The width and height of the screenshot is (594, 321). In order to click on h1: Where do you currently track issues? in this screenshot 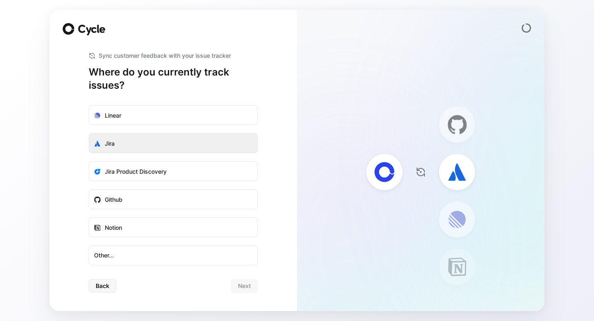, I will do `click(173, 79)`.